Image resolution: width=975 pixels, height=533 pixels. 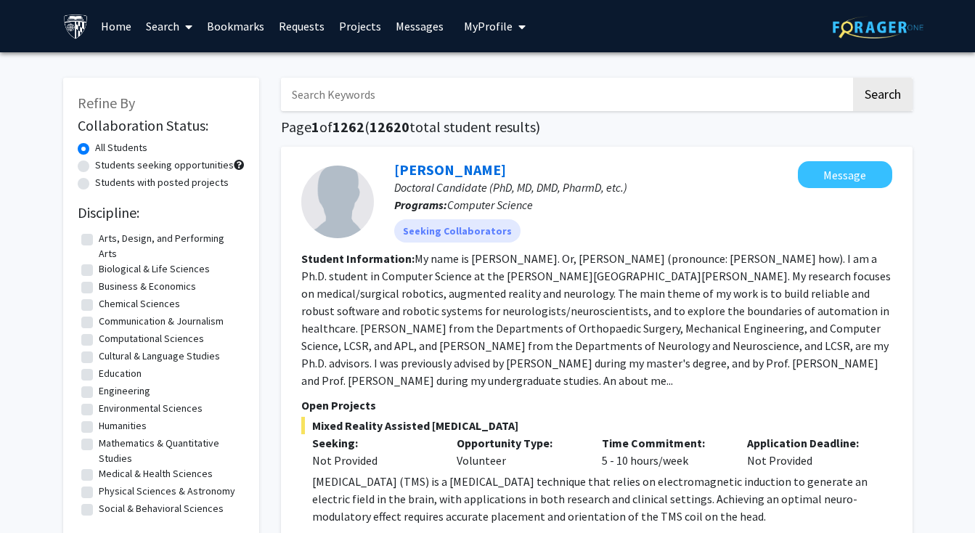 I want to click on label: Communication & Journalism, so click(x=161, y=321).